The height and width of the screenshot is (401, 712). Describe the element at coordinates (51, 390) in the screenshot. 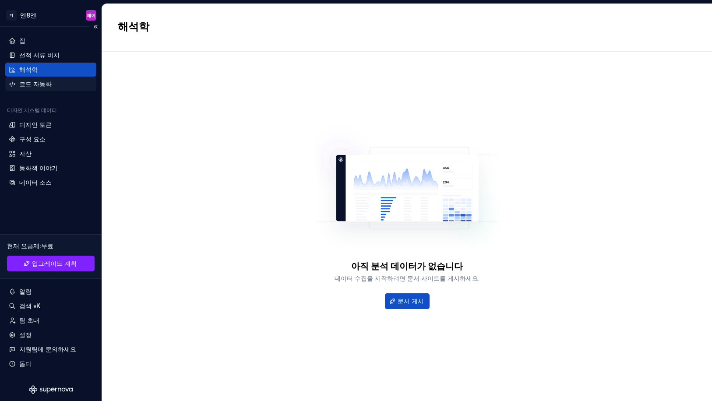

I see `a: 슈퍼노바 로고` at that location.